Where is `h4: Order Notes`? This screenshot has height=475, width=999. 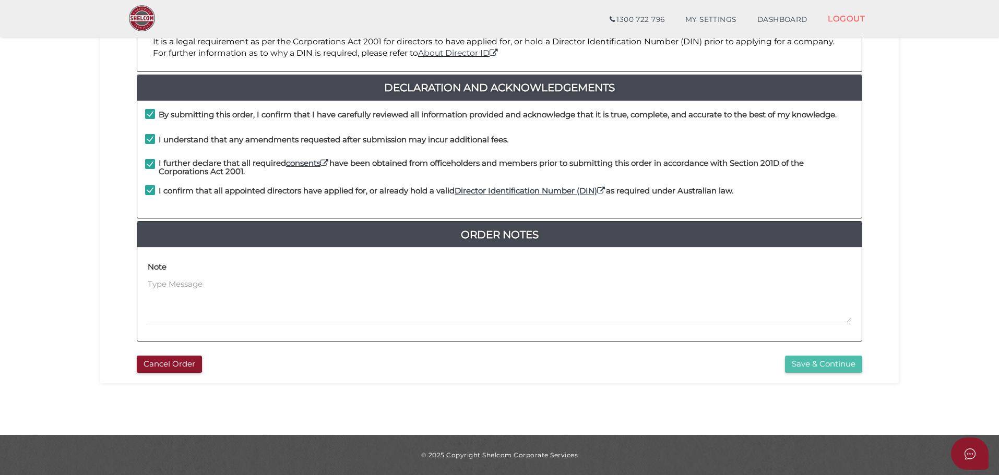
h4: Order Notes is located at coordinates (499, 235).